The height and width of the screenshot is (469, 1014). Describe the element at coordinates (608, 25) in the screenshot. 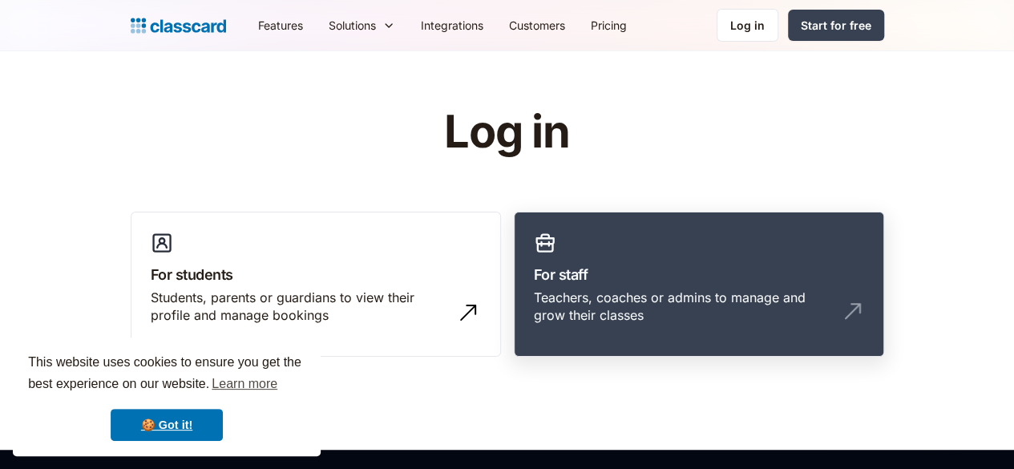

I see `a: Pricing` at that location.